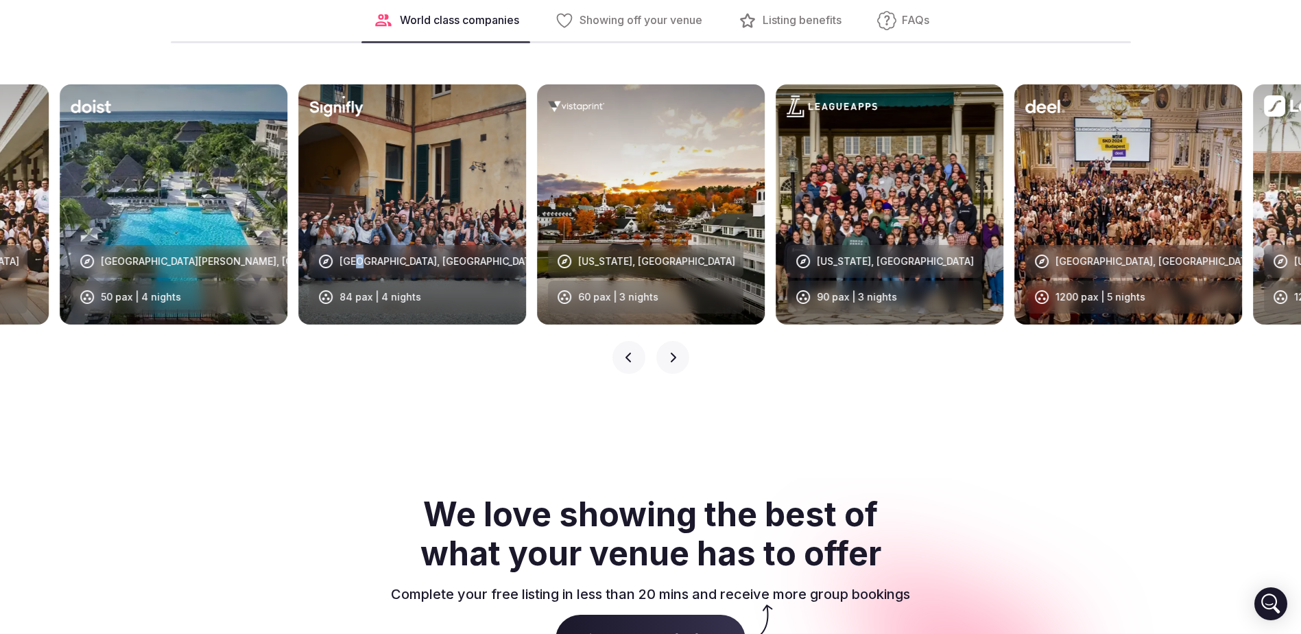 The width and height of the screenshot is (1301, 634). Describe the element at coordinates (832, 106) in the screenshot. I see `svg: LeagueApps company logo` at that location.